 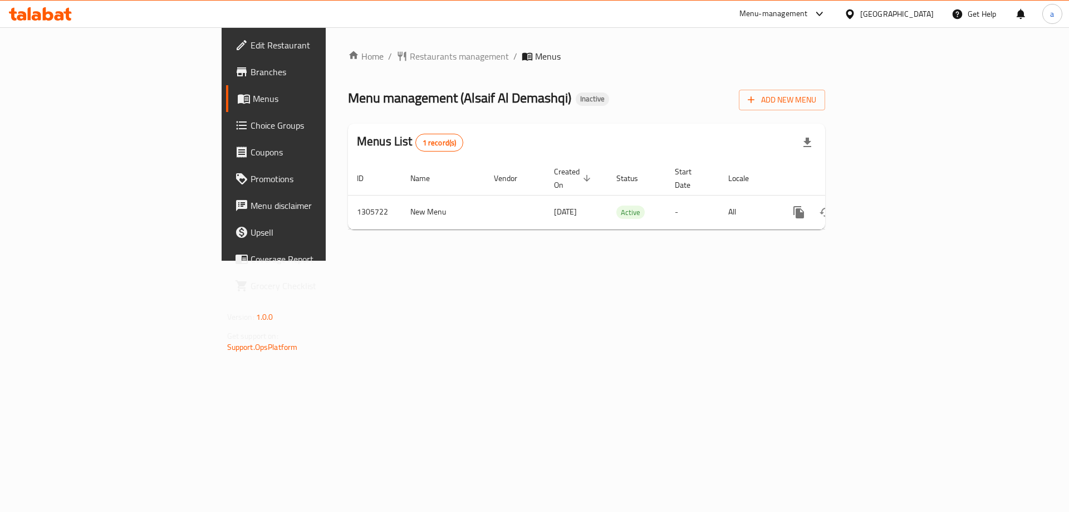 What do you see at coordinates (313, 259) in the screenshot?
I see `a: Coverage Report` at bounding box center [313, 259].